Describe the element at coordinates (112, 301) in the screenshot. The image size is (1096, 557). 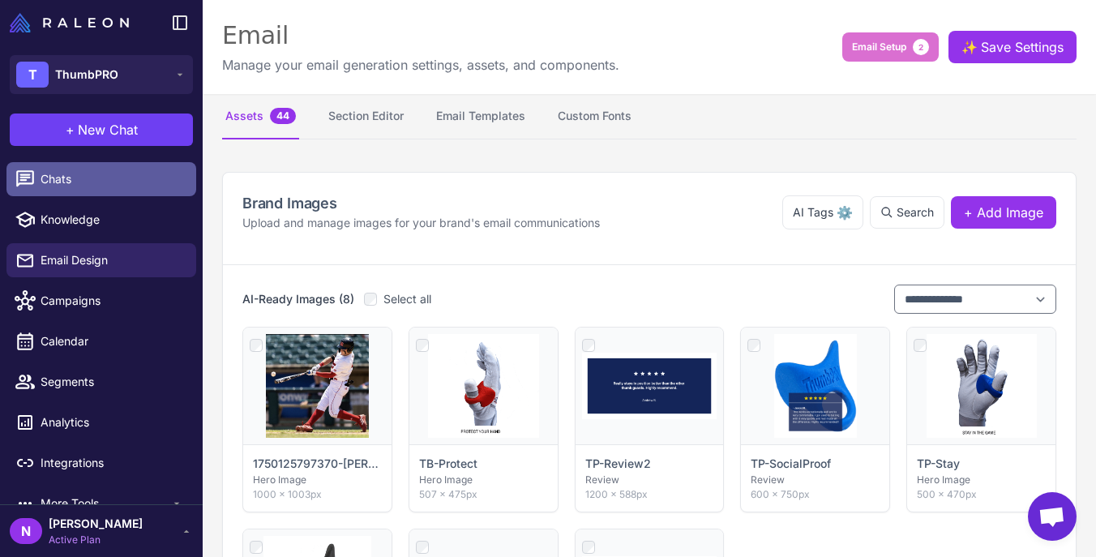
I see `span: Campaigns` at that location.